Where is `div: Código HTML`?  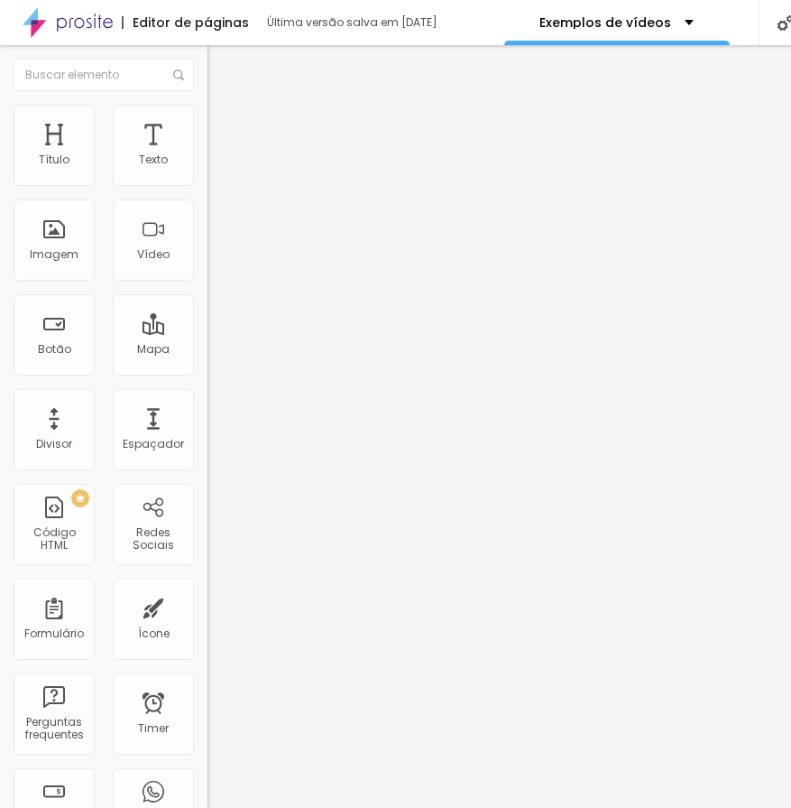
div: Código HTML is located at coordinates (53, 539).